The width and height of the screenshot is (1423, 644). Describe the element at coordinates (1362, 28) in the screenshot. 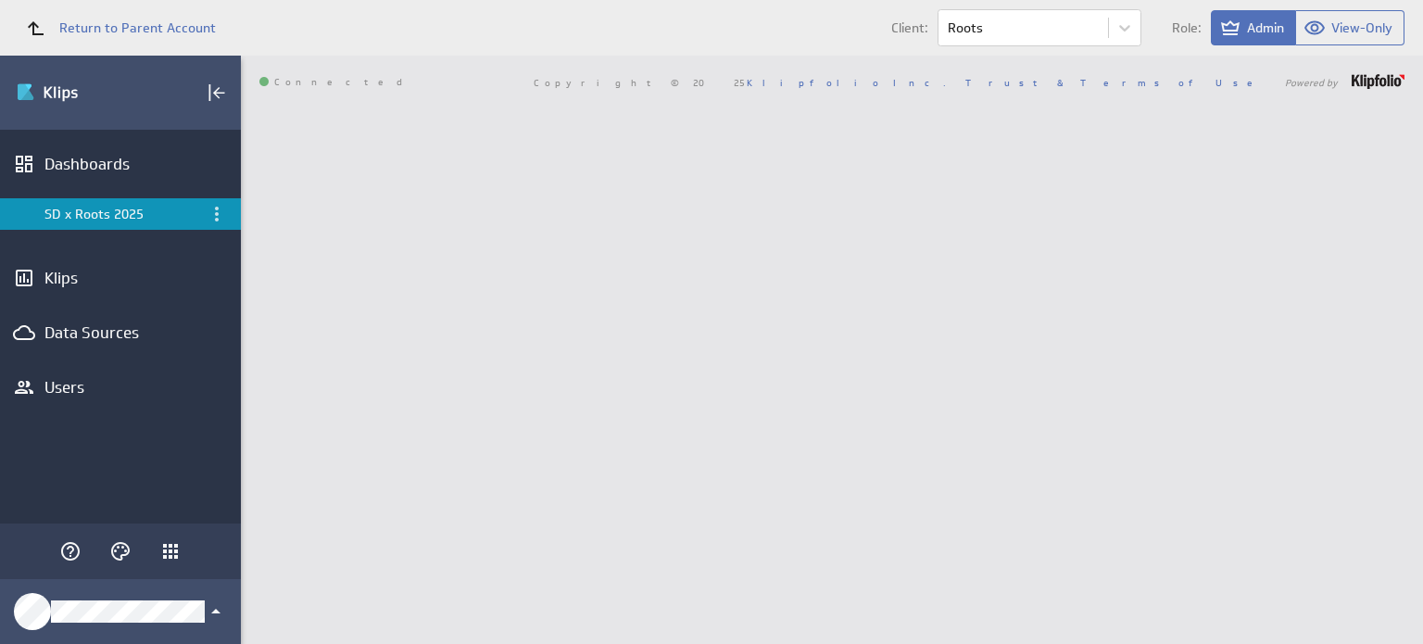

I see `span: View-Only` at that location.